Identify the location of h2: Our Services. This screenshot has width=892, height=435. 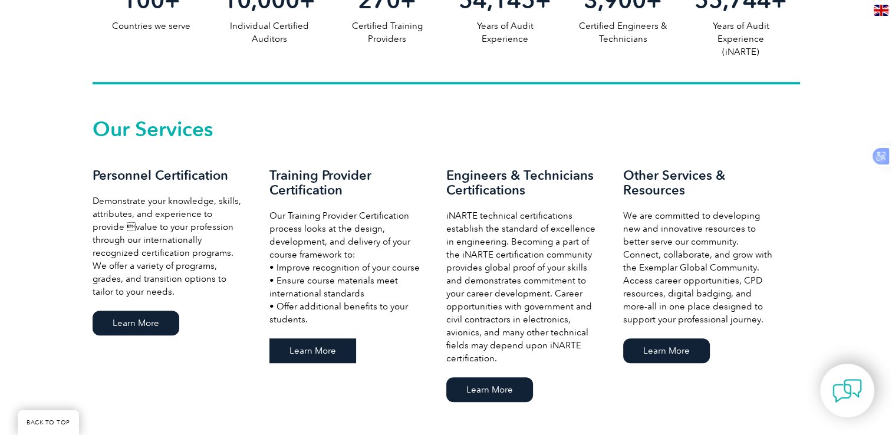
(446, 129).